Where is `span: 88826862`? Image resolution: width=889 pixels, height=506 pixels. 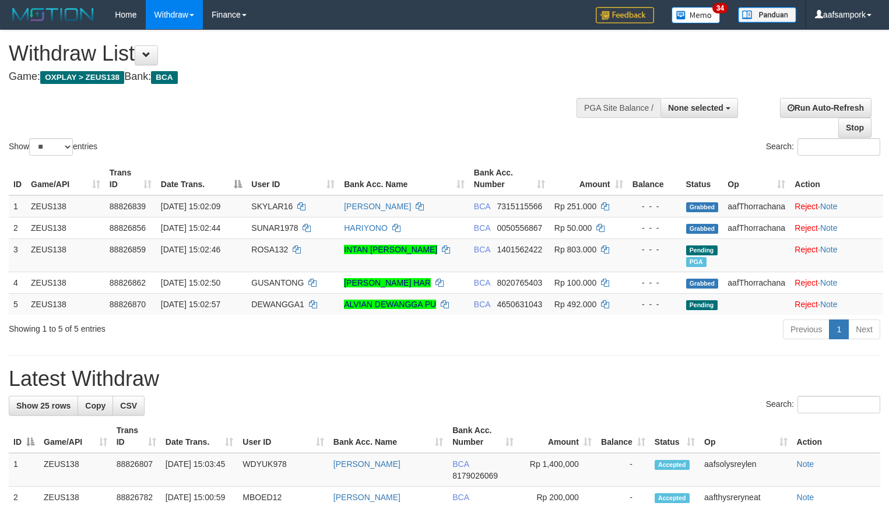
span: 88826862 is located at coordinates (128, 283).